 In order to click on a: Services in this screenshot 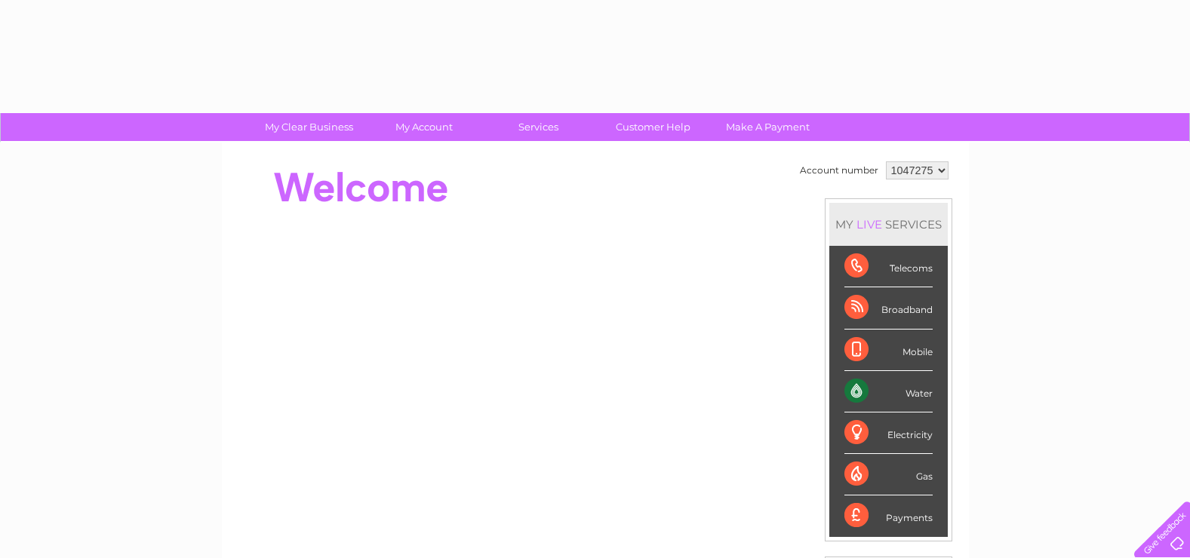, I will do `click(538, 127)`.